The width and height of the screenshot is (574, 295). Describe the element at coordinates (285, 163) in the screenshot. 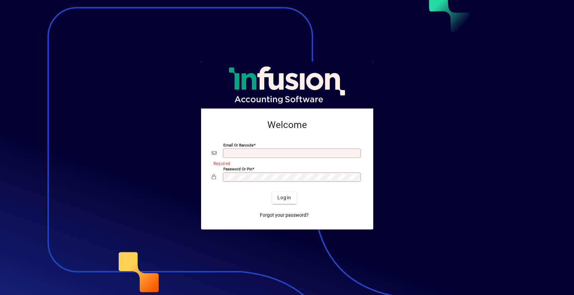

I see `mat-error: Required` at that location.